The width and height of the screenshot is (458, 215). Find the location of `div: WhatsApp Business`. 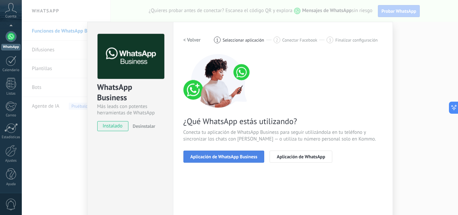

div: WhatsApp Business is located at coordinates (130, 92).